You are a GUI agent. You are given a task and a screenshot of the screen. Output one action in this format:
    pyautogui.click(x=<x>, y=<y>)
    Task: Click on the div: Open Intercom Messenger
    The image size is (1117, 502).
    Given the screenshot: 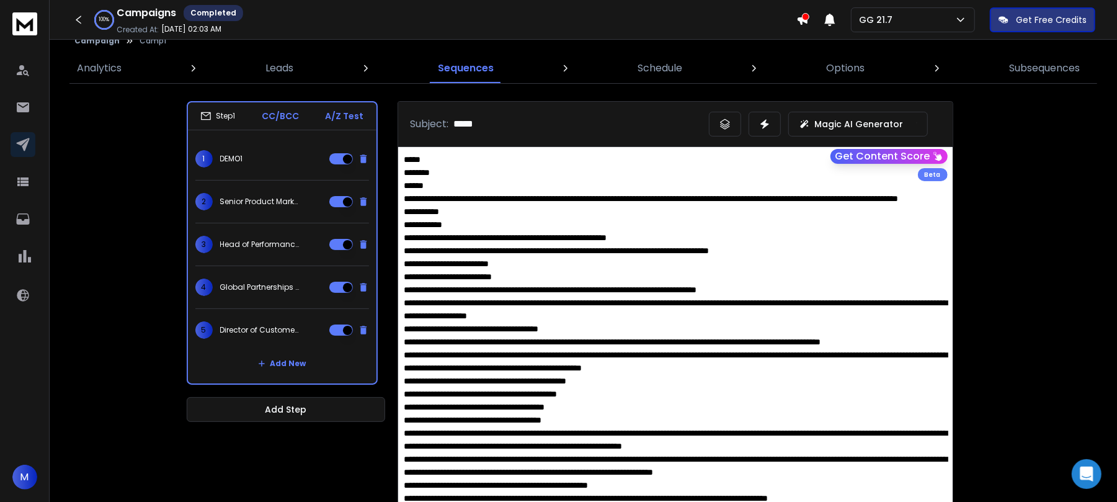 What is the action you would take?
    pyautogui.click(x=1087, y=474)
    